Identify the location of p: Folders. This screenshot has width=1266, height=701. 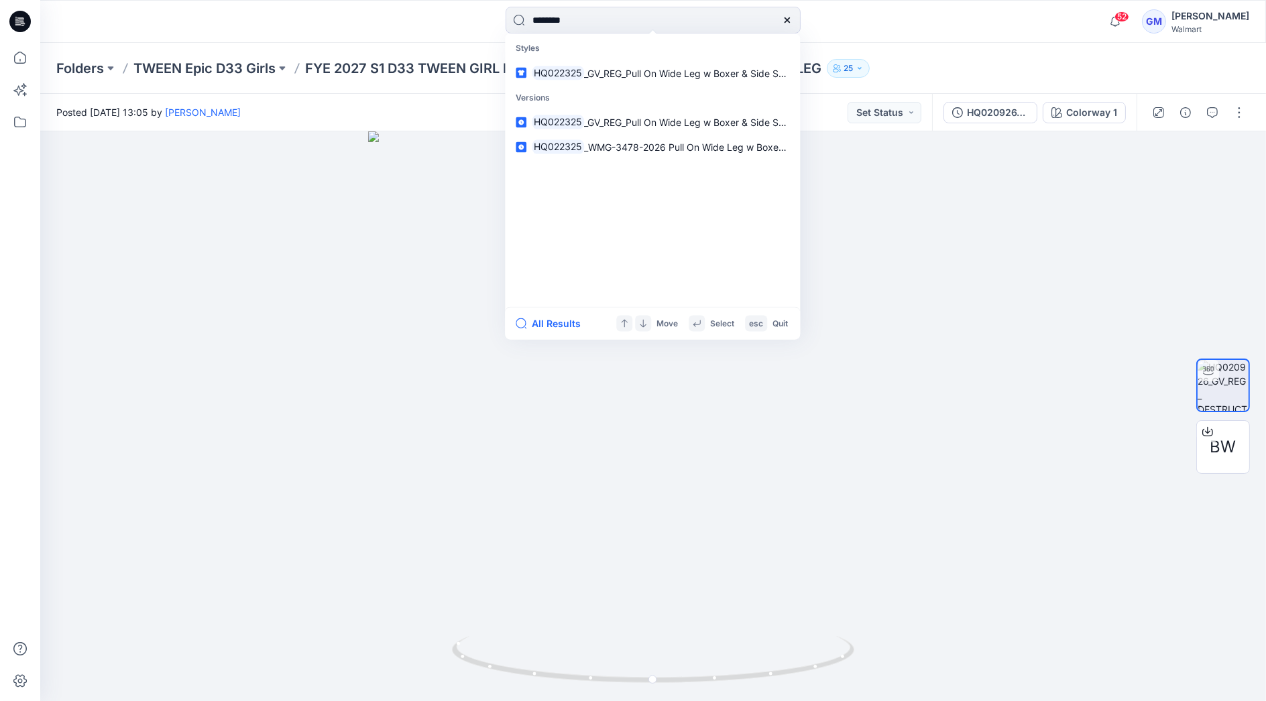
(80, 68).